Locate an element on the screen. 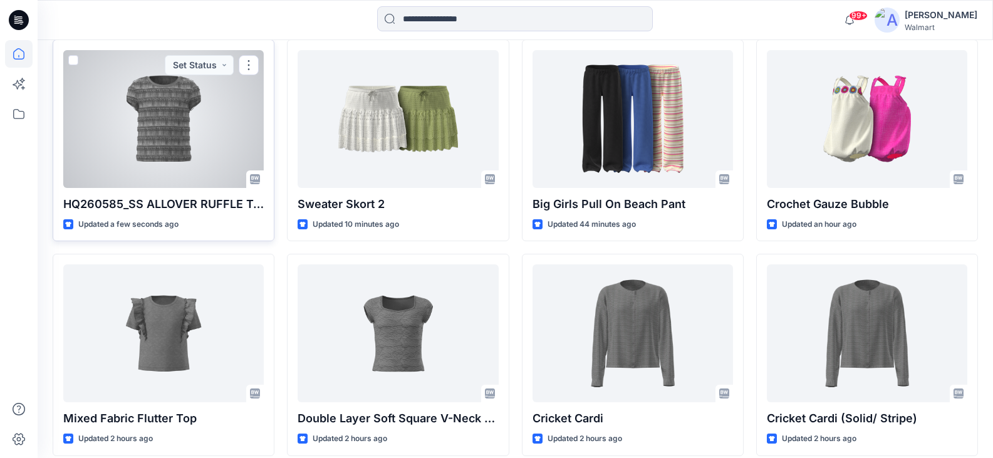 The height and width of the screenshot is (458, 993). p: Updated an hour ago is located at coordinates (819, 224).